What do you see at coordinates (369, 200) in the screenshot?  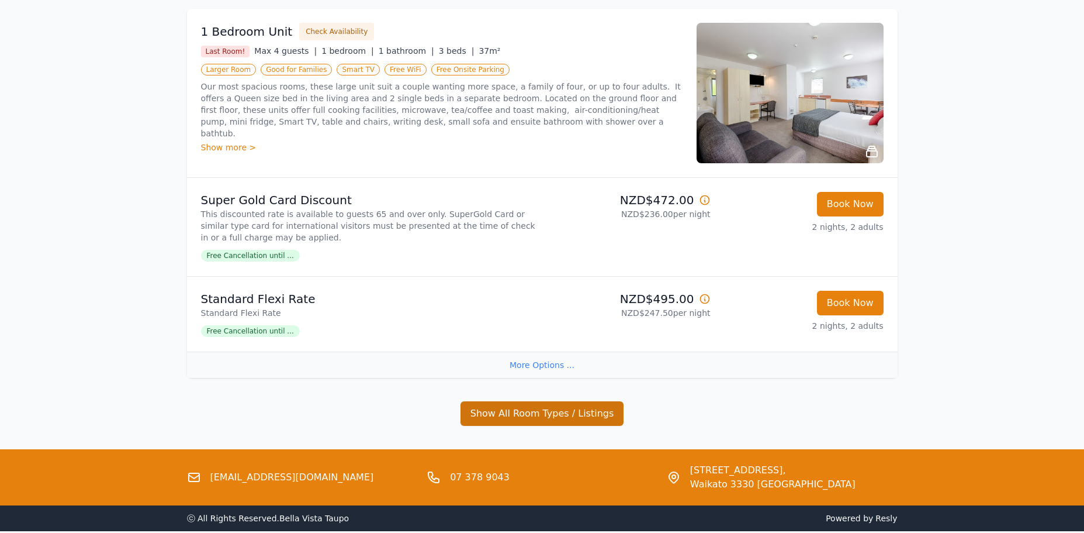 I see `p: Super Gold Card Discount` at bounding box center [369, 200].